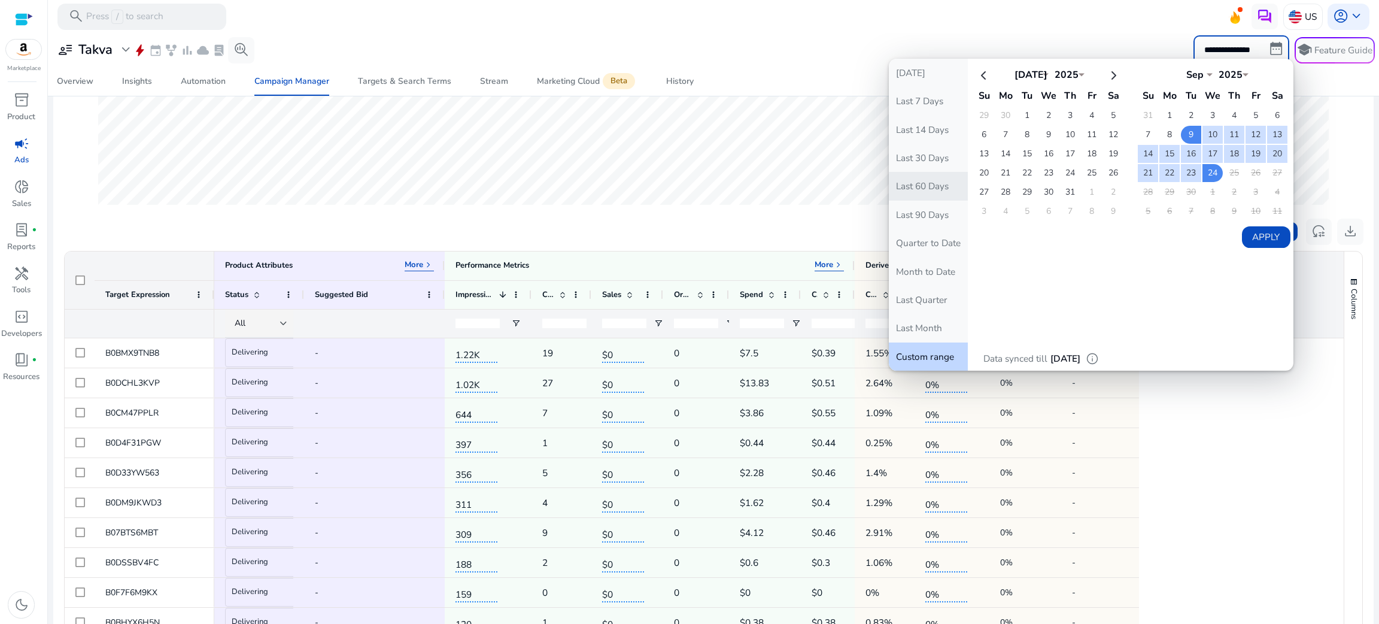  Describe the element at coordinates (131, 592) in the screenshot. I see `span: B0F7F6M9KX` at that location.